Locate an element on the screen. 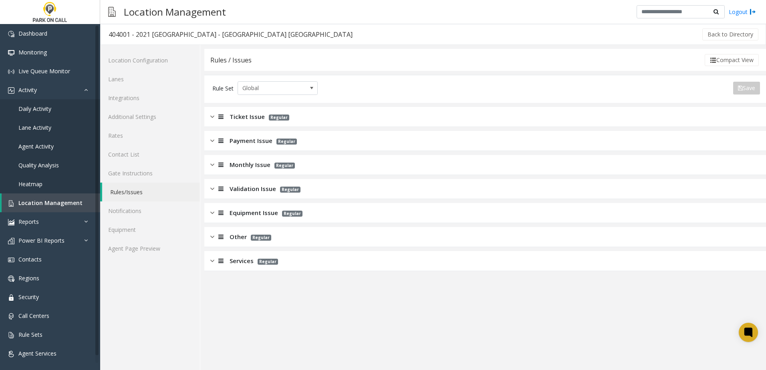 This screenshot has width=766, height=370. span: Dashboard is located at coordinates (33, 33).